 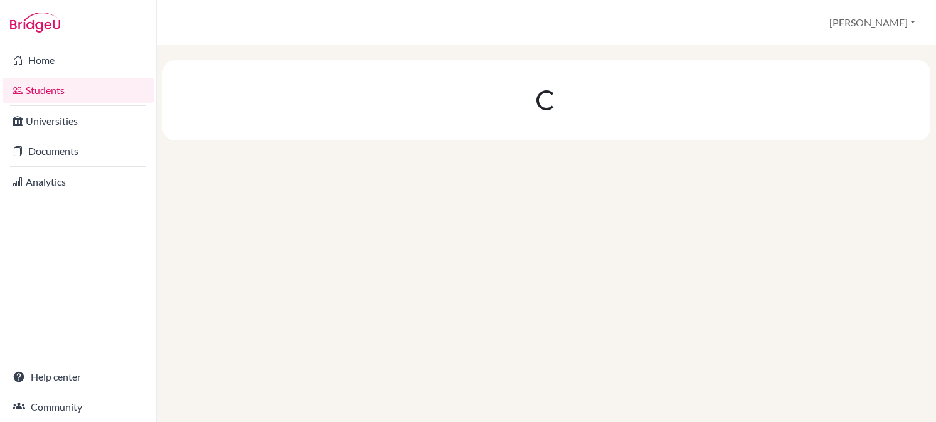 What do you see at coordinates (78, 121) in the screenshot?
I see `a: Universities` at bounding box center [78, 121].